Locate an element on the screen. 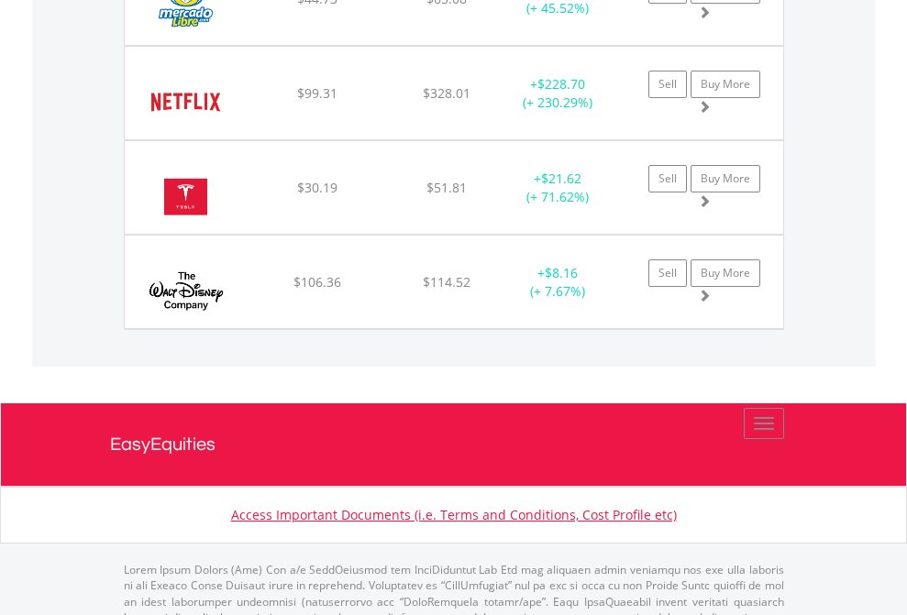 The image size is (907, 615). img: EQU.US.TSLA.png is located at coordinates (185, 196).